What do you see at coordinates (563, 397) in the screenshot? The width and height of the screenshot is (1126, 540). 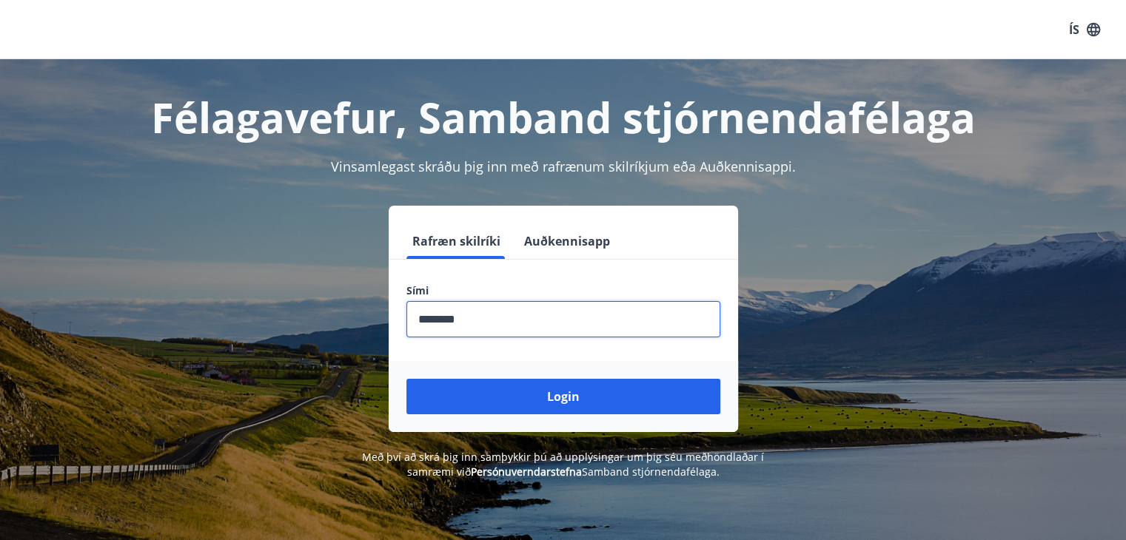 I see `button: Login` at bounding box center [563, 397].